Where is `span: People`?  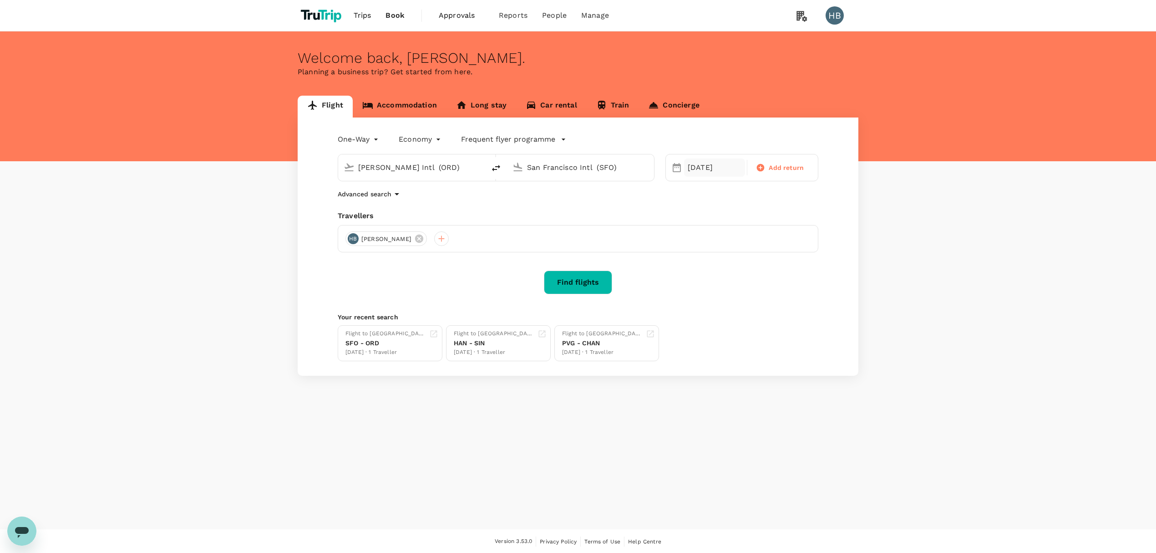 span: People is located at coordinates (554, 15).